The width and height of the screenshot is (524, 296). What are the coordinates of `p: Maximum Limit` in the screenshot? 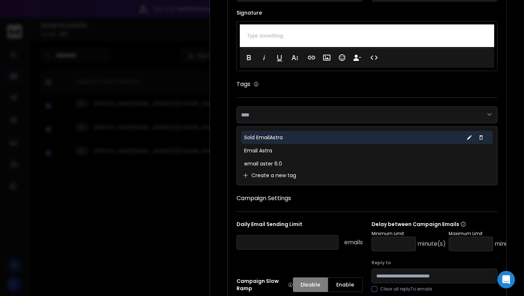 It's located at (486, 233).